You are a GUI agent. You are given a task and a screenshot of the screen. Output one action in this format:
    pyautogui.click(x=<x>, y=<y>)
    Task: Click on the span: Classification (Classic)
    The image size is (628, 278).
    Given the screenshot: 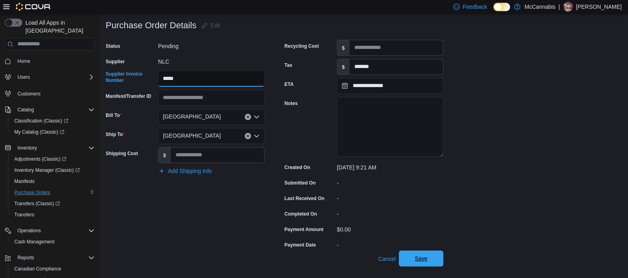 What is the action you would take?
    pyautogui.click(x=41, y=121)
    